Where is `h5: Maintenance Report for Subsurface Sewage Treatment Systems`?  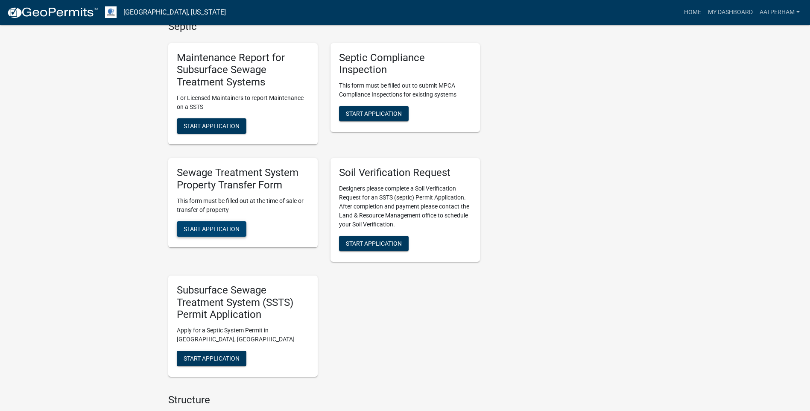
h5: Maintenance Report for Subsurface Sewage Treatment Systems is located at coordinates (243, 70).